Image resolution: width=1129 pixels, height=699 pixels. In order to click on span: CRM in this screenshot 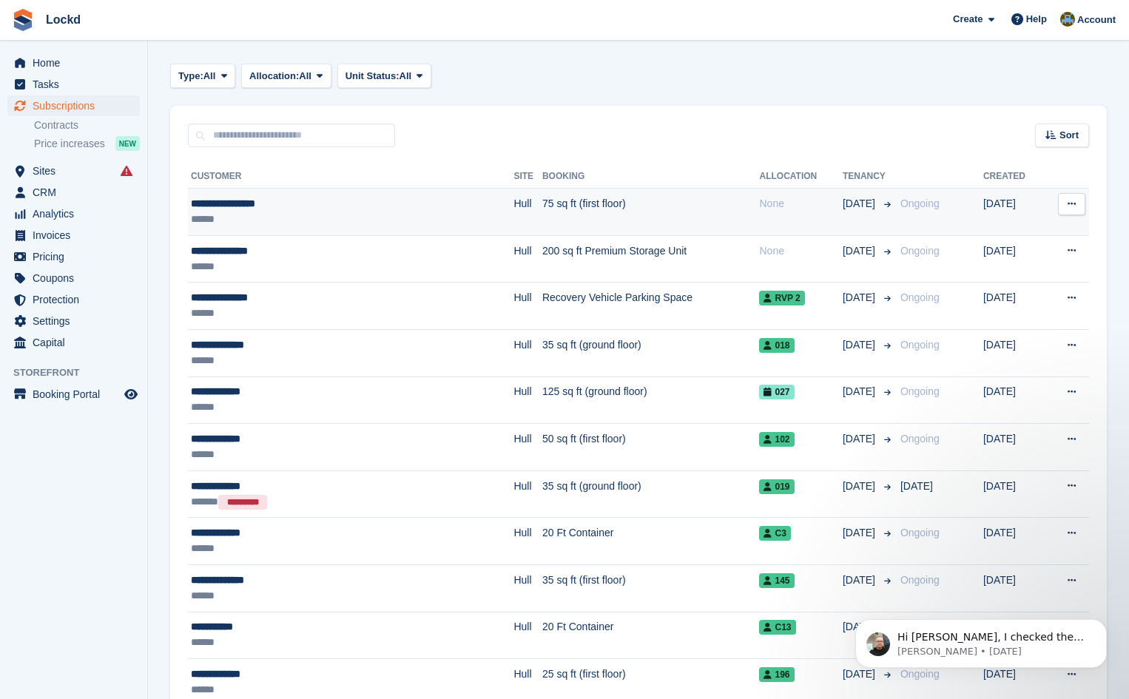, I will do `click(77, 192)`.